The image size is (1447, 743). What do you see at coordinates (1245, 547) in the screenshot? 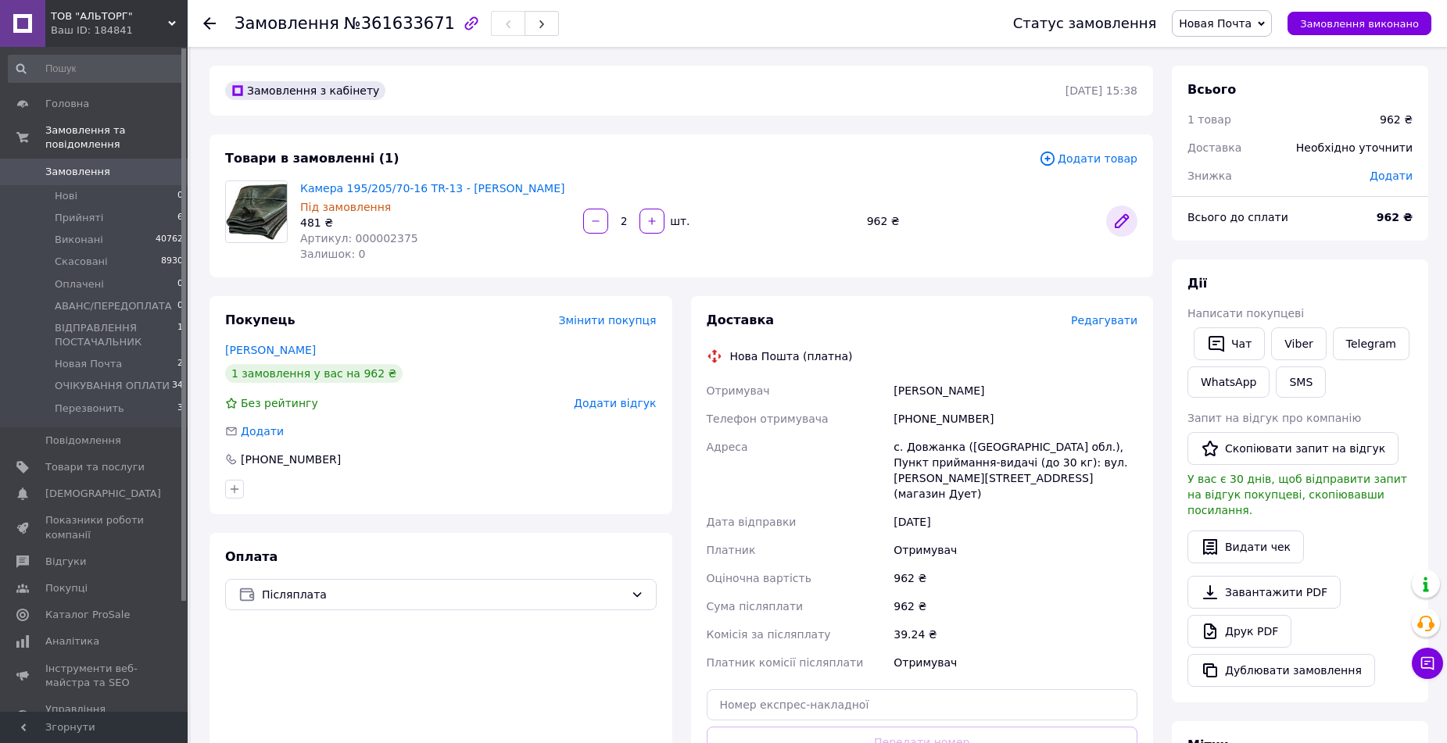
I see `button: Видати чек` at bounding box center [1245, 547].